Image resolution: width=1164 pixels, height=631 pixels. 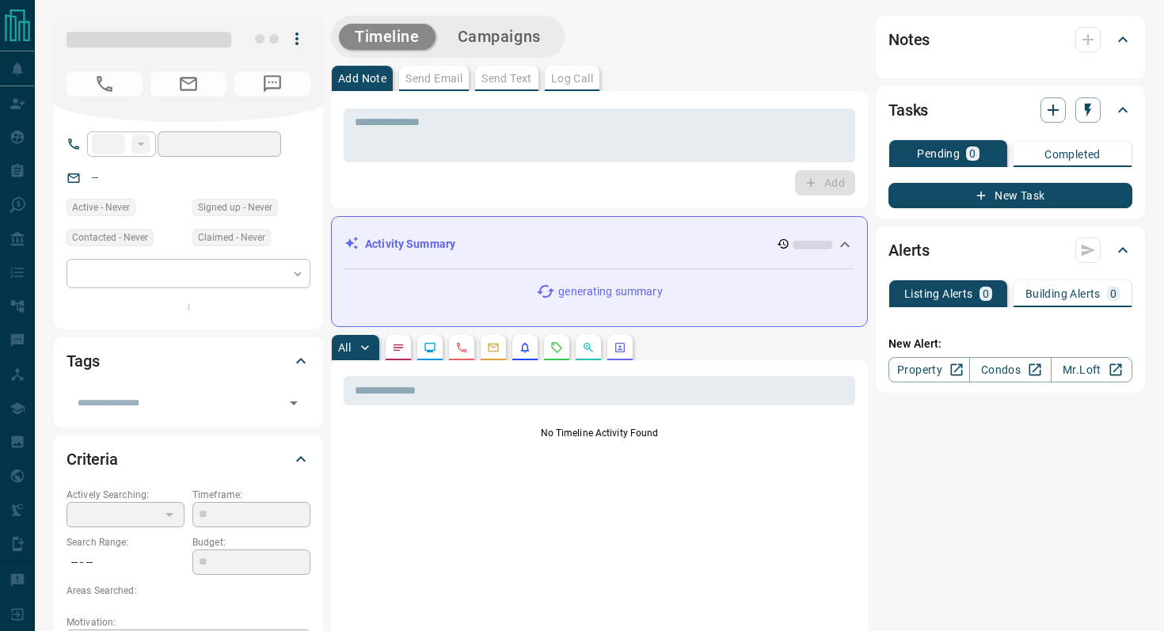 I want to click on a: Mr.Loft, so click(x=1091, y=370).